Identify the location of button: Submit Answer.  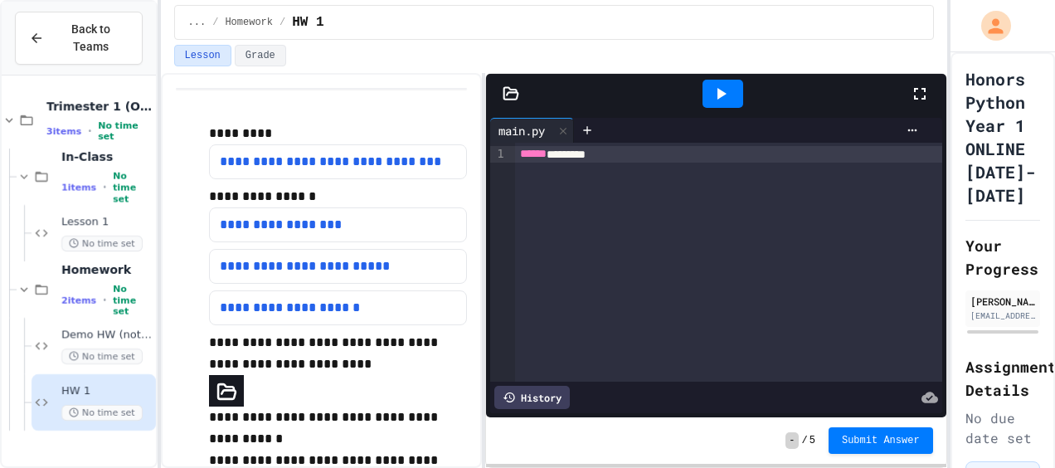
(881, 440).